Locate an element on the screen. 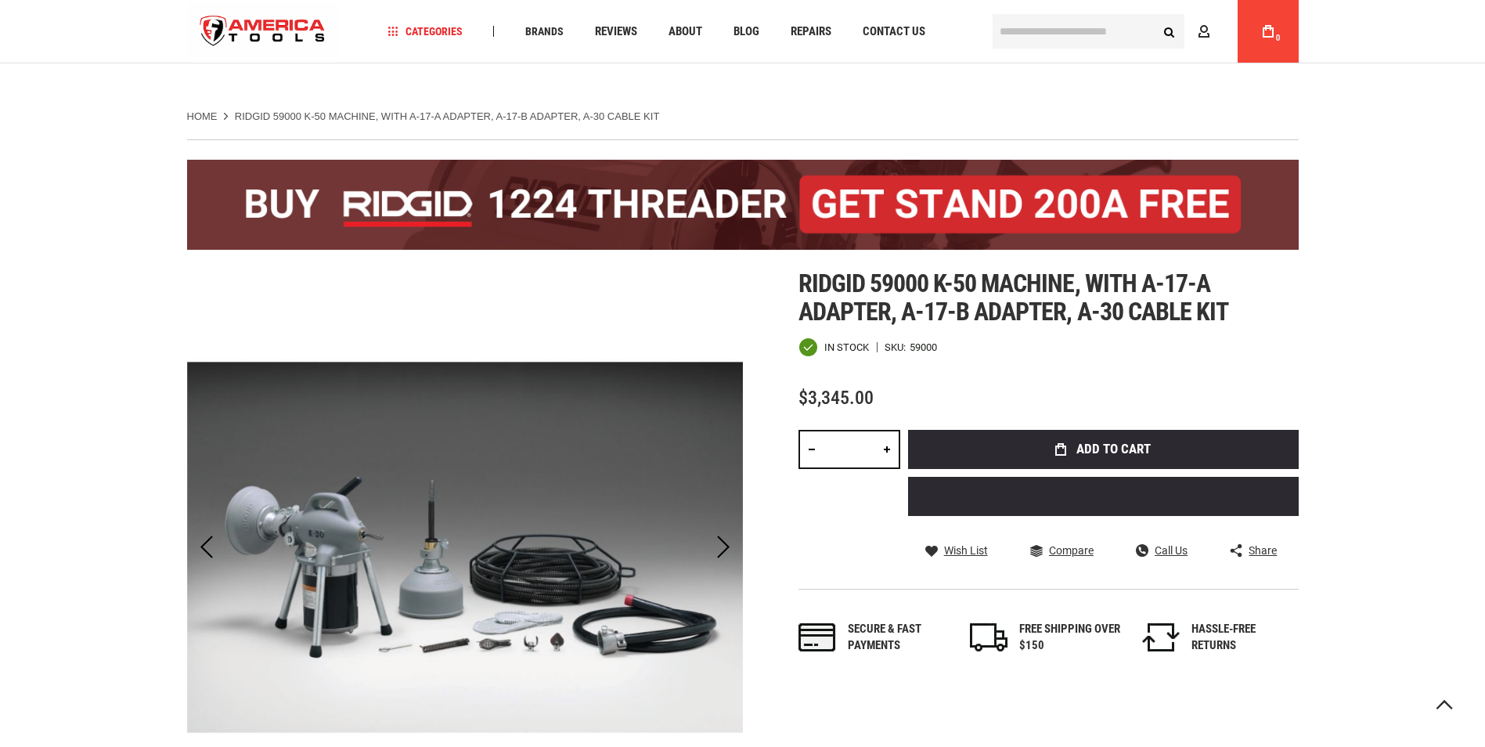  span: In stock is located at coordinates (846, 347).